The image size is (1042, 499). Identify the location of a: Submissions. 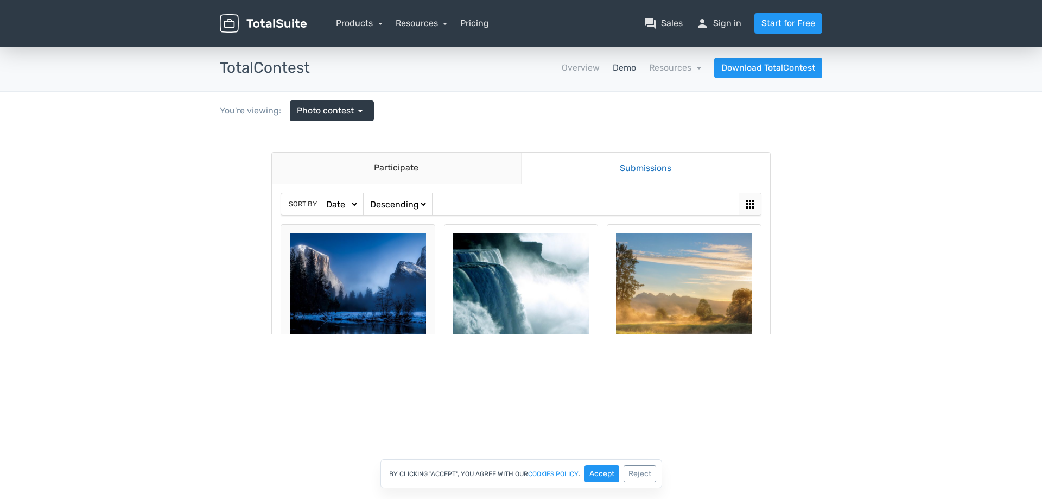
(646, 37).